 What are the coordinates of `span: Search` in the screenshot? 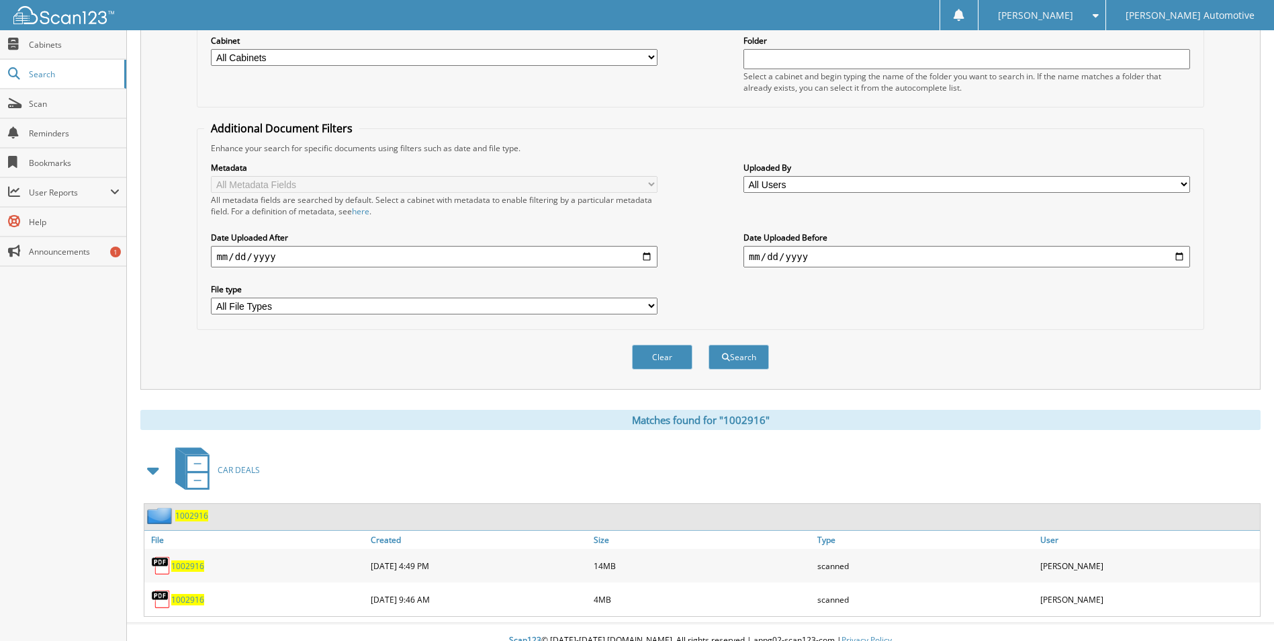 It's located at (73, 74).